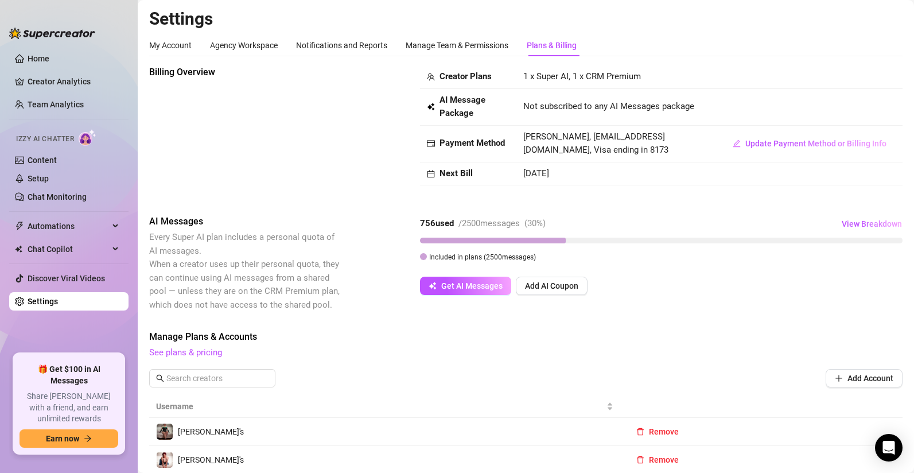 This screenshot has width=914, height=473. I want to click on a: See plans & pricing, so click(185, 352).